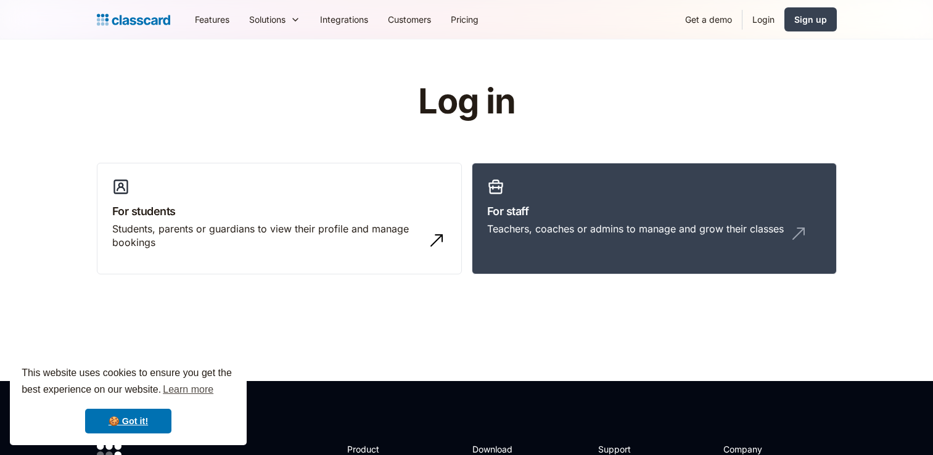 Image resolution: width=933 pixels, height=455 pixels. Describe the element at coordinates (128, 421) in the screenshot. I see `a: dismiss cookie message` at that location.